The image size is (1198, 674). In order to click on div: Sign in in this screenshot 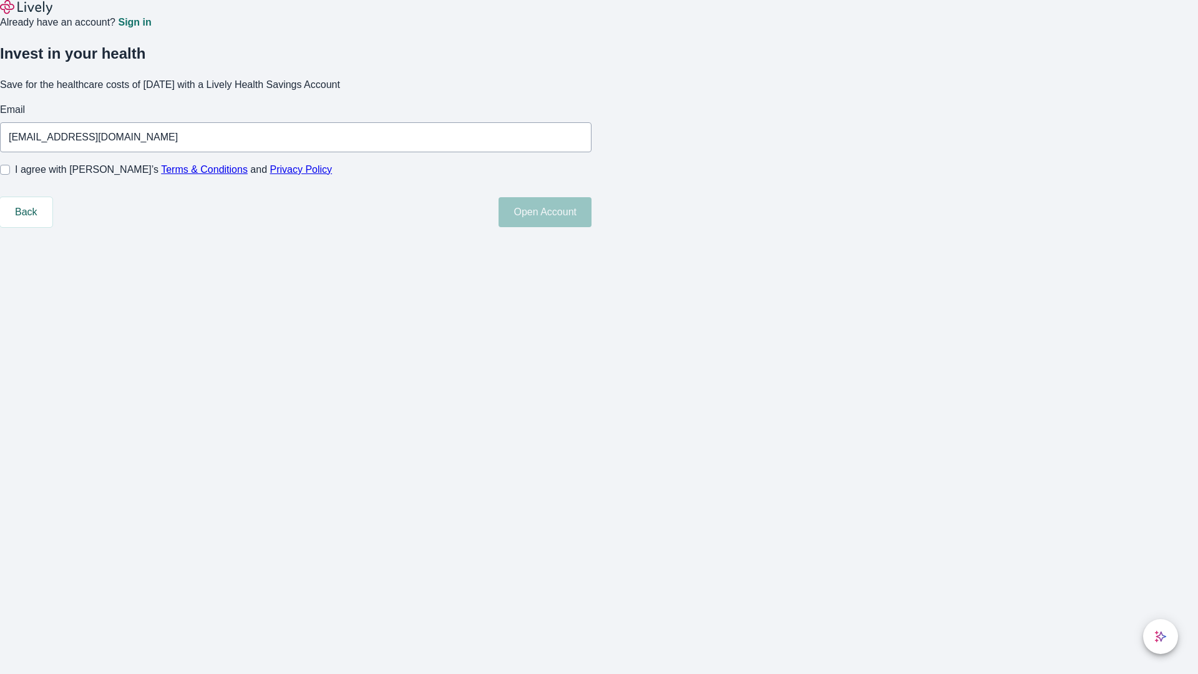, I will do `click(134, 22)`.